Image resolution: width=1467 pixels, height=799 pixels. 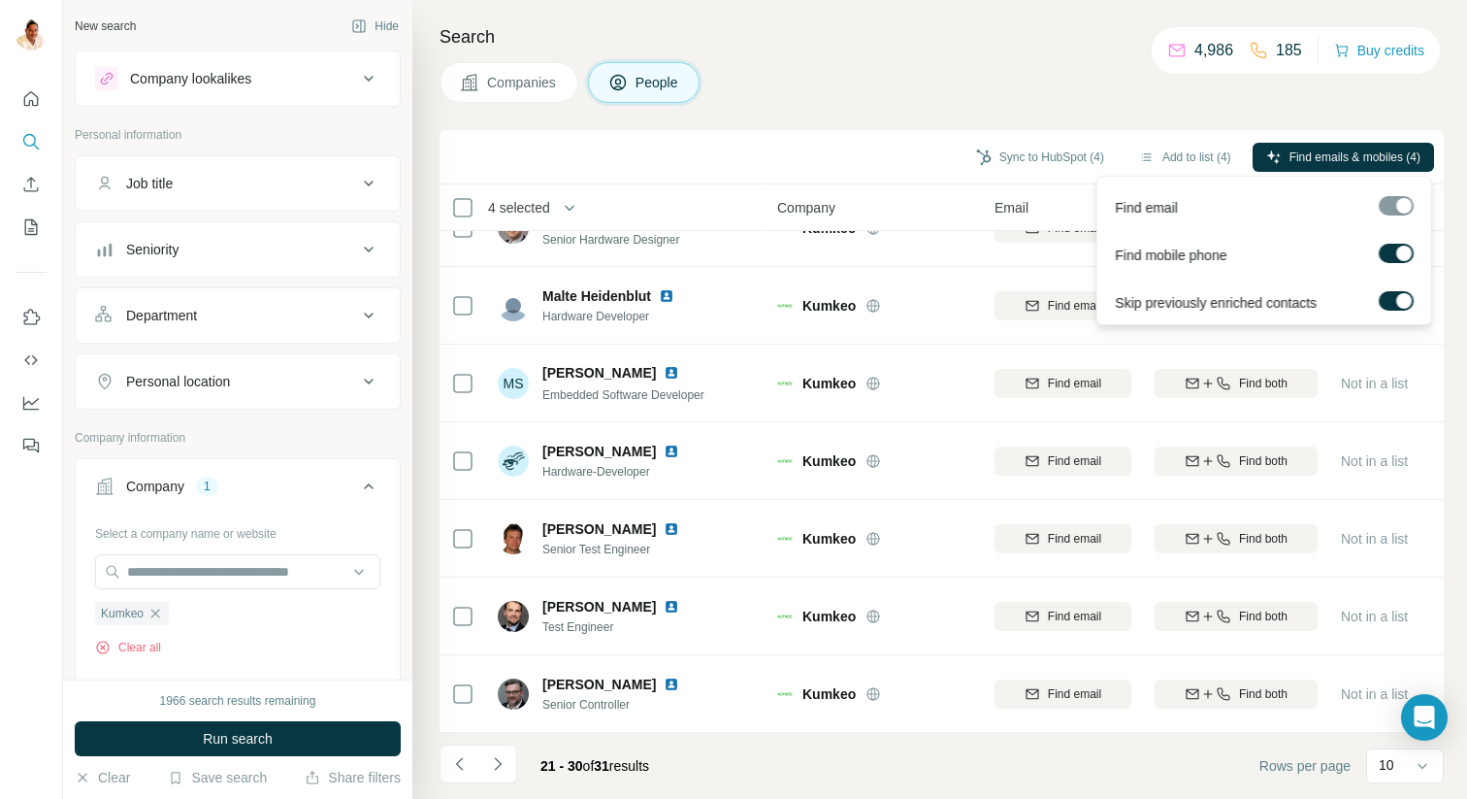 I want to click on span: Malte Heidenblut, so click(x=597, y=296).